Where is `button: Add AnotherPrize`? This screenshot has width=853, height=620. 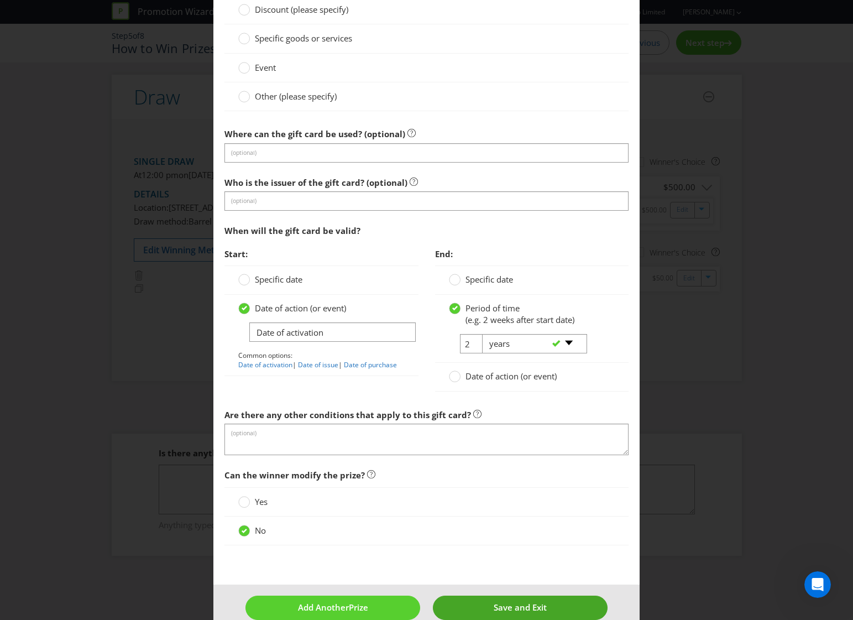
button: Add AnotherPrize is located at coordinates (333, 607).